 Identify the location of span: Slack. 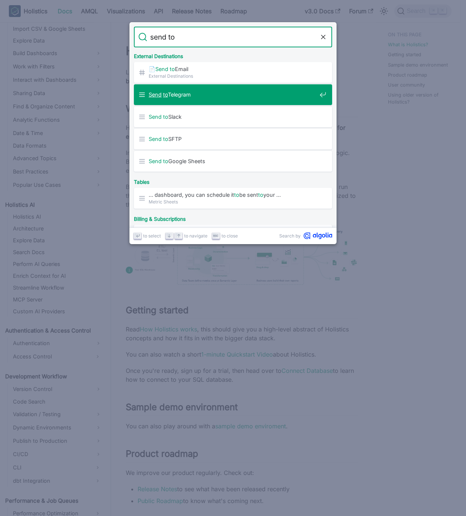
(233, 117).